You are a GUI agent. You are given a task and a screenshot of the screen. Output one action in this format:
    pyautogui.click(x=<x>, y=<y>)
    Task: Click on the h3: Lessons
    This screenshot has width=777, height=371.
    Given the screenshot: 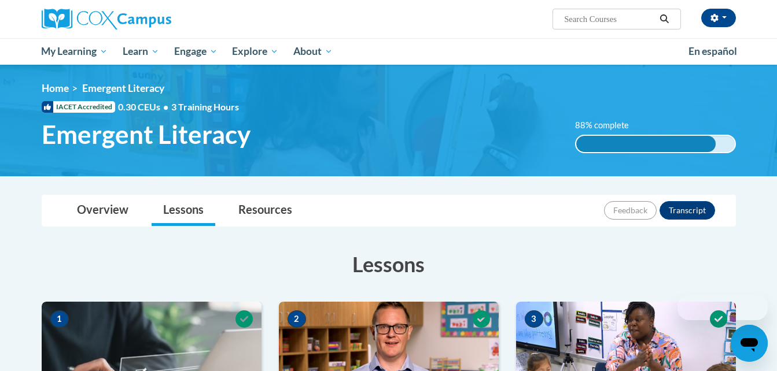 What is the action you would take?
    pyautogui.click(x=389, y=264)
    